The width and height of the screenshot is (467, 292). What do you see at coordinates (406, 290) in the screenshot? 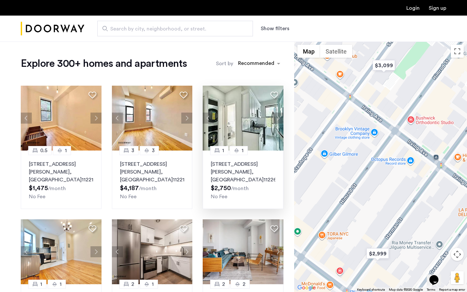
I see `span: Map data ©2025 Google` at bounding box center [406, 290].